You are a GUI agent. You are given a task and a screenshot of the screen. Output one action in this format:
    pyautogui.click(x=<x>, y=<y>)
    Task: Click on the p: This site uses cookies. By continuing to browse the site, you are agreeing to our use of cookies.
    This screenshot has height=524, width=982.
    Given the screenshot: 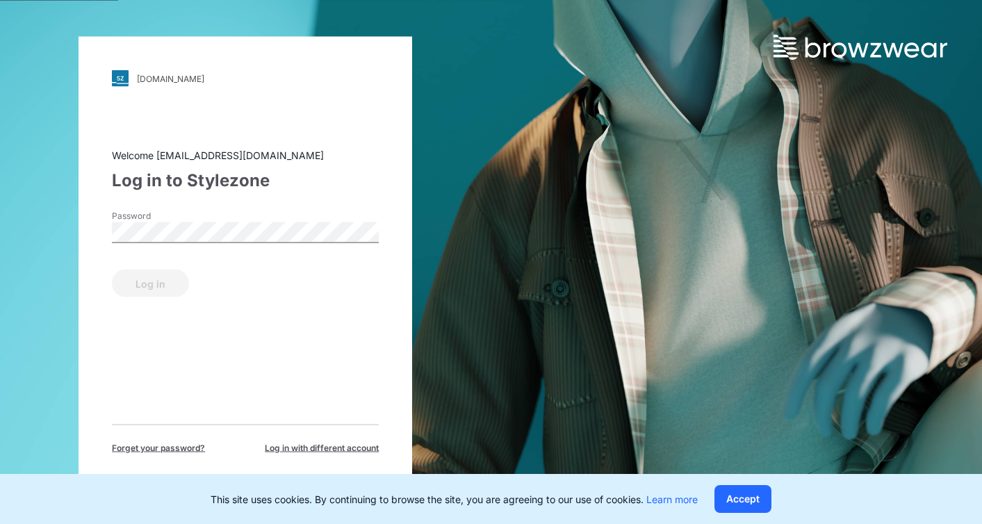 What is the action you would take?
    pyautogui.click(x=454, y=499)
    